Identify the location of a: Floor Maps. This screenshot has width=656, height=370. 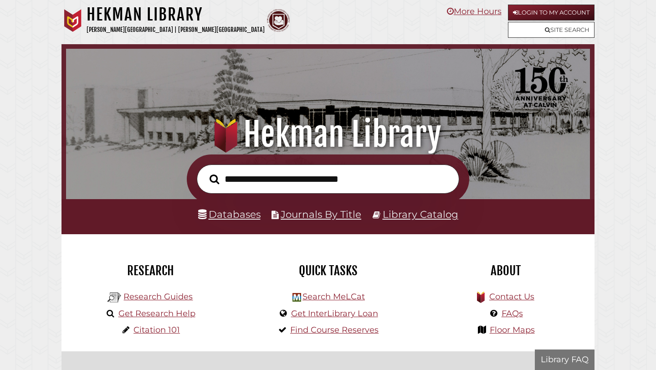
(512, 330).